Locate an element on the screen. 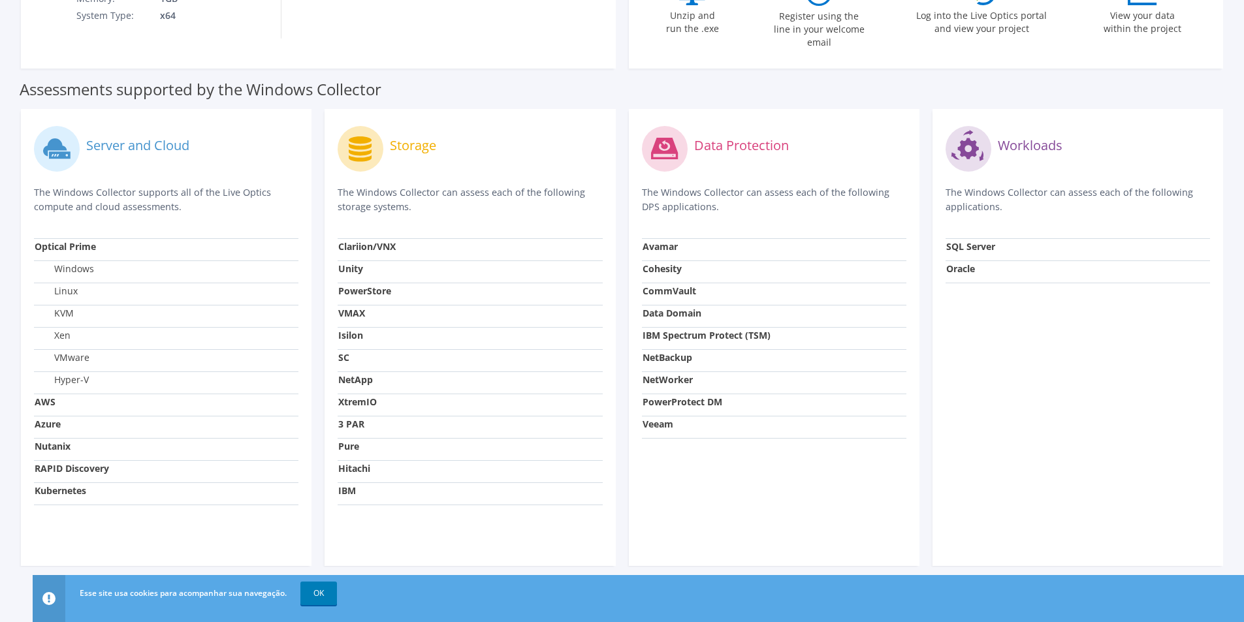 The height and width of the screenshot is (622, 1244). strong: Clariion/VNX is located at coordinates (367, 246).